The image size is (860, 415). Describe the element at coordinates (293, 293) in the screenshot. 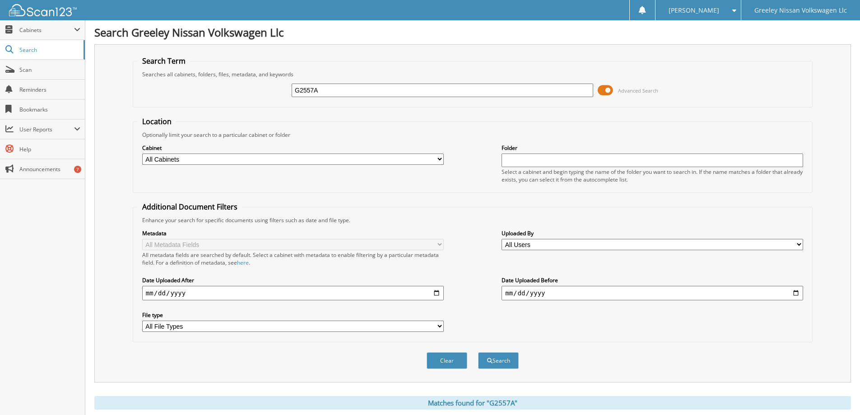

I see `input: start` at that location.